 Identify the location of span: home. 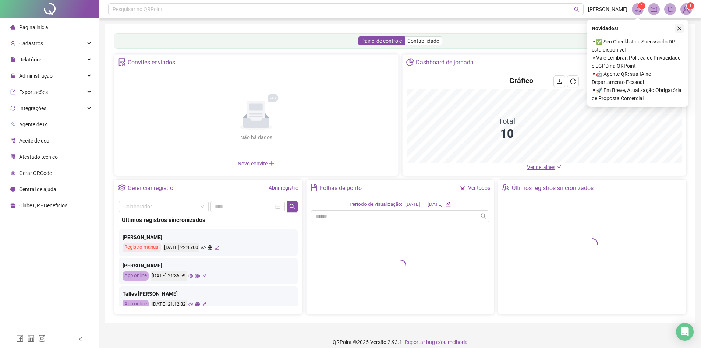
(13, 27).